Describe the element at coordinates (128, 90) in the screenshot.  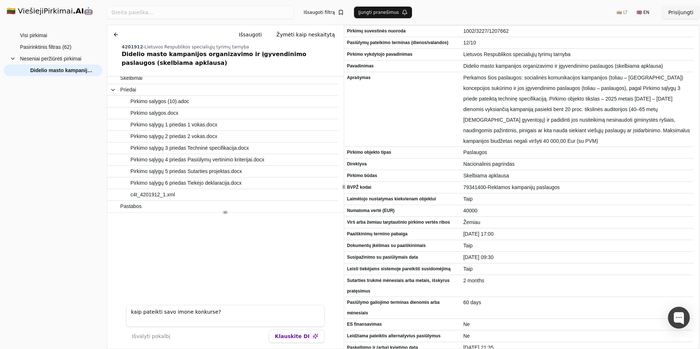
I see `span: Priedai` at that location.